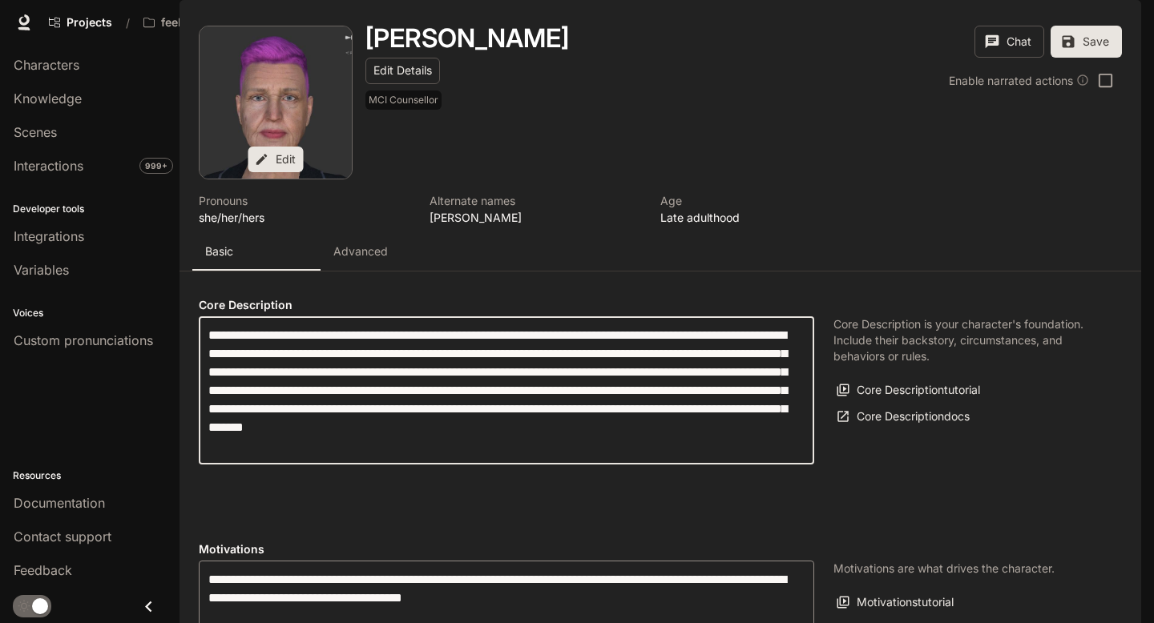  Describe the element at coordinates (1086, 42) in the screenshot. I see `button: Save` at that location.